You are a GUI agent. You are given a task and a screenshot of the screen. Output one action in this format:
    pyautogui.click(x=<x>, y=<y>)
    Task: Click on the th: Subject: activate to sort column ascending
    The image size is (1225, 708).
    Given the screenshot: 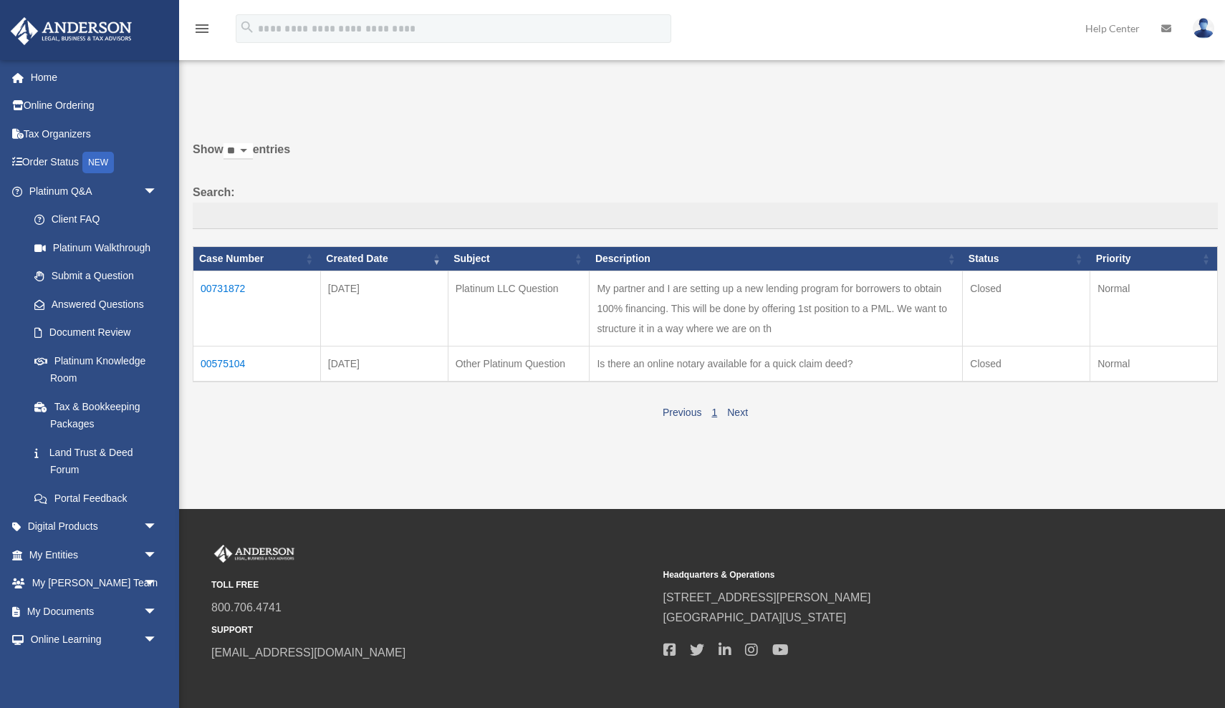 What is the action you would take?
    pyautogui.click(x=518, y=259)
    